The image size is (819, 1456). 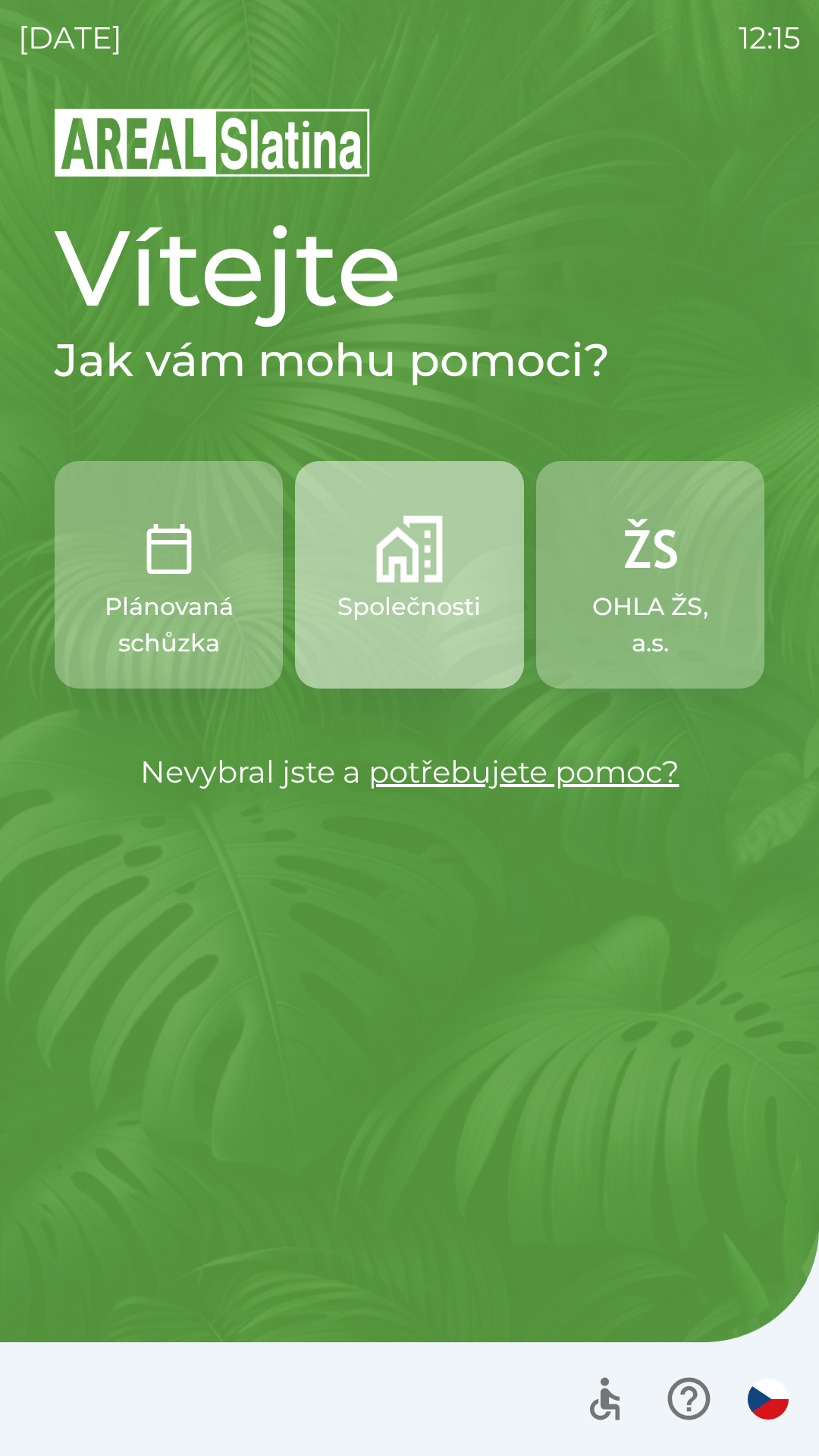 What do you see at coordinates (524, 771) in the screenshot?
I see `a: potřebujete pomoc?` at bounding box center [524, 771].